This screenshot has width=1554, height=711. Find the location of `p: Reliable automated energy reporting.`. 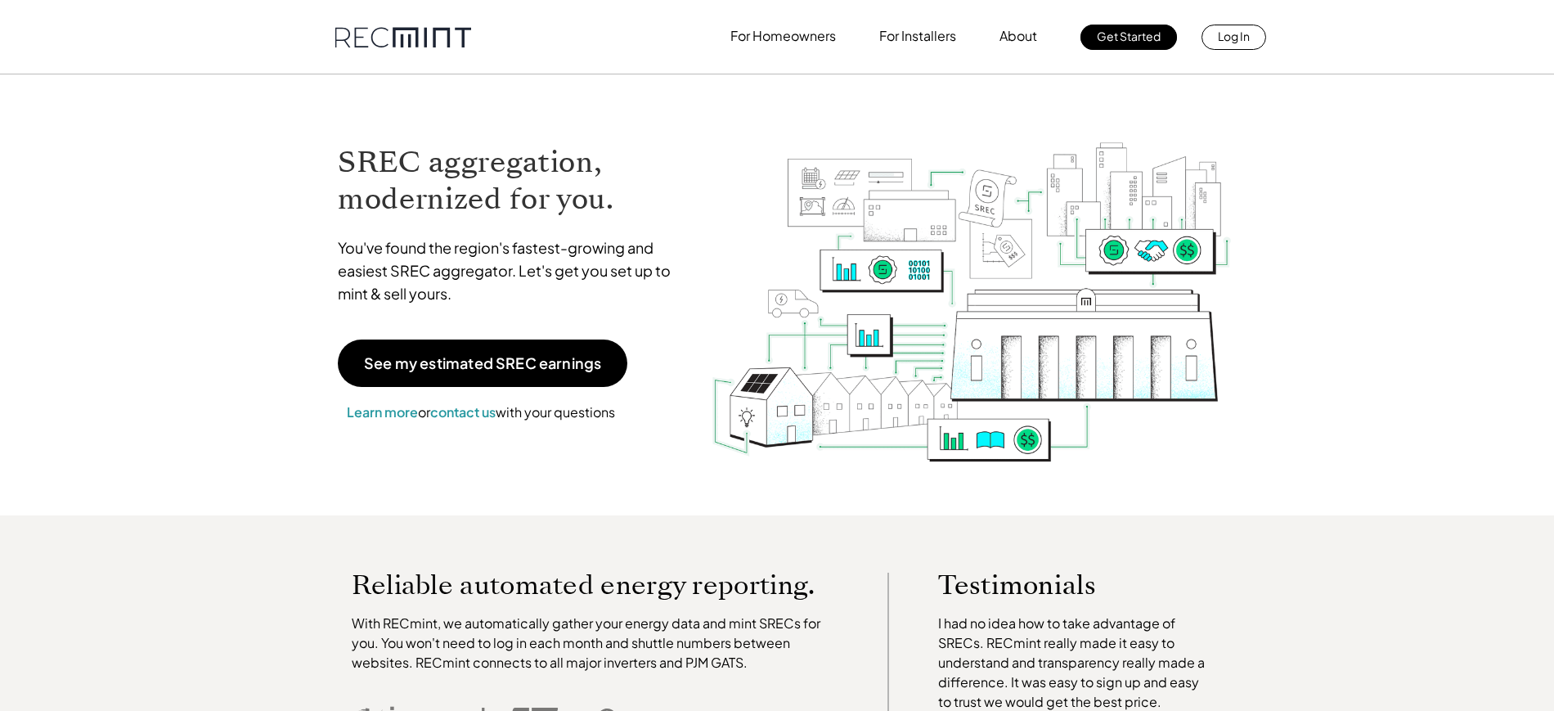

p: Reliable automated energy reporting. is located at coordinates (595, 585).